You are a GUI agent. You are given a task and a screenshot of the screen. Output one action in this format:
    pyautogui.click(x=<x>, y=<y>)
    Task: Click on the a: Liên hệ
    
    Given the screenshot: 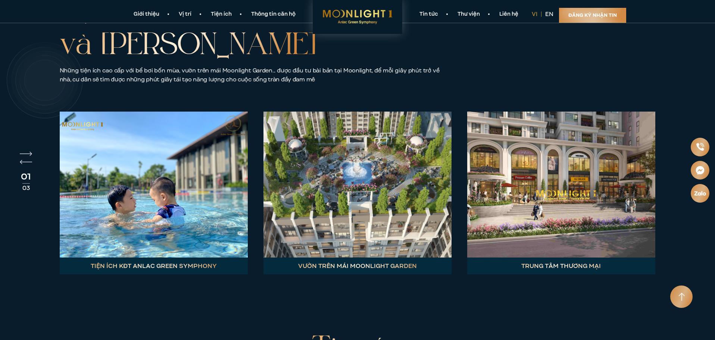 What is the action you would take?
    pyautogui.click(x=508, y=14)
    